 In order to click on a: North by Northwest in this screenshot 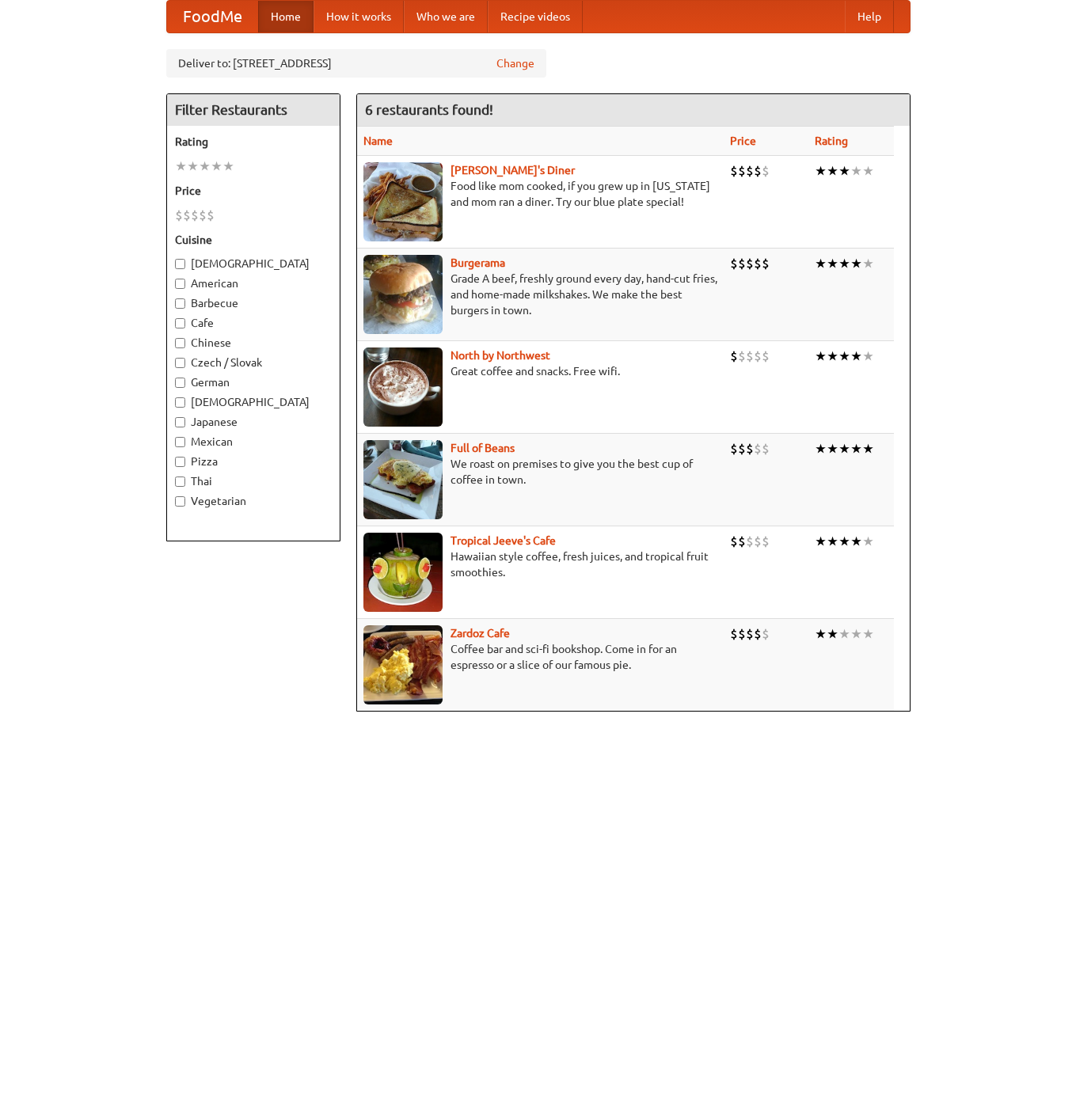, I will do `click(500, 355)`.